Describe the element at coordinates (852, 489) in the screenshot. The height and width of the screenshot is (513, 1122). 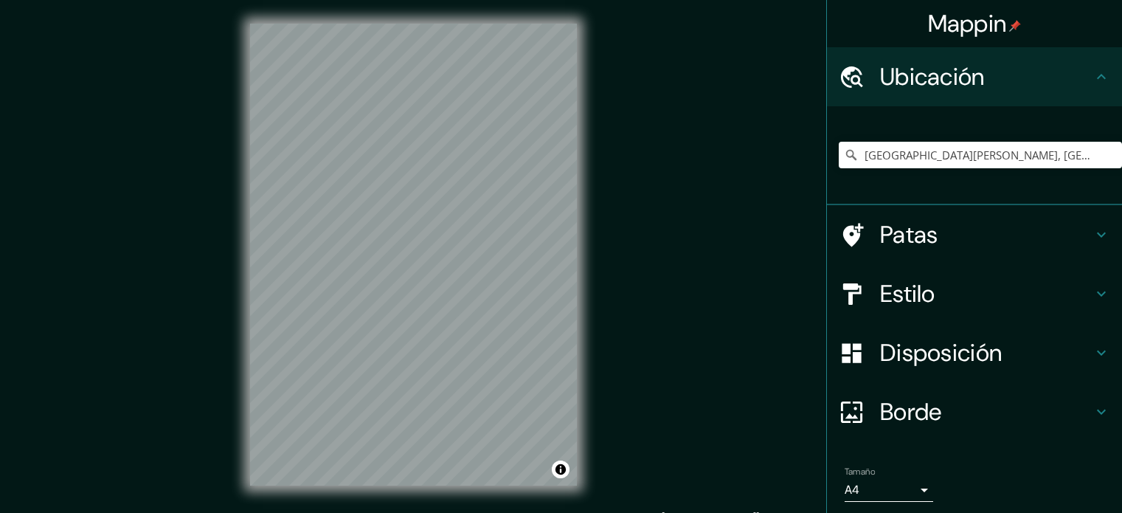
I see `font: A4` at that location.